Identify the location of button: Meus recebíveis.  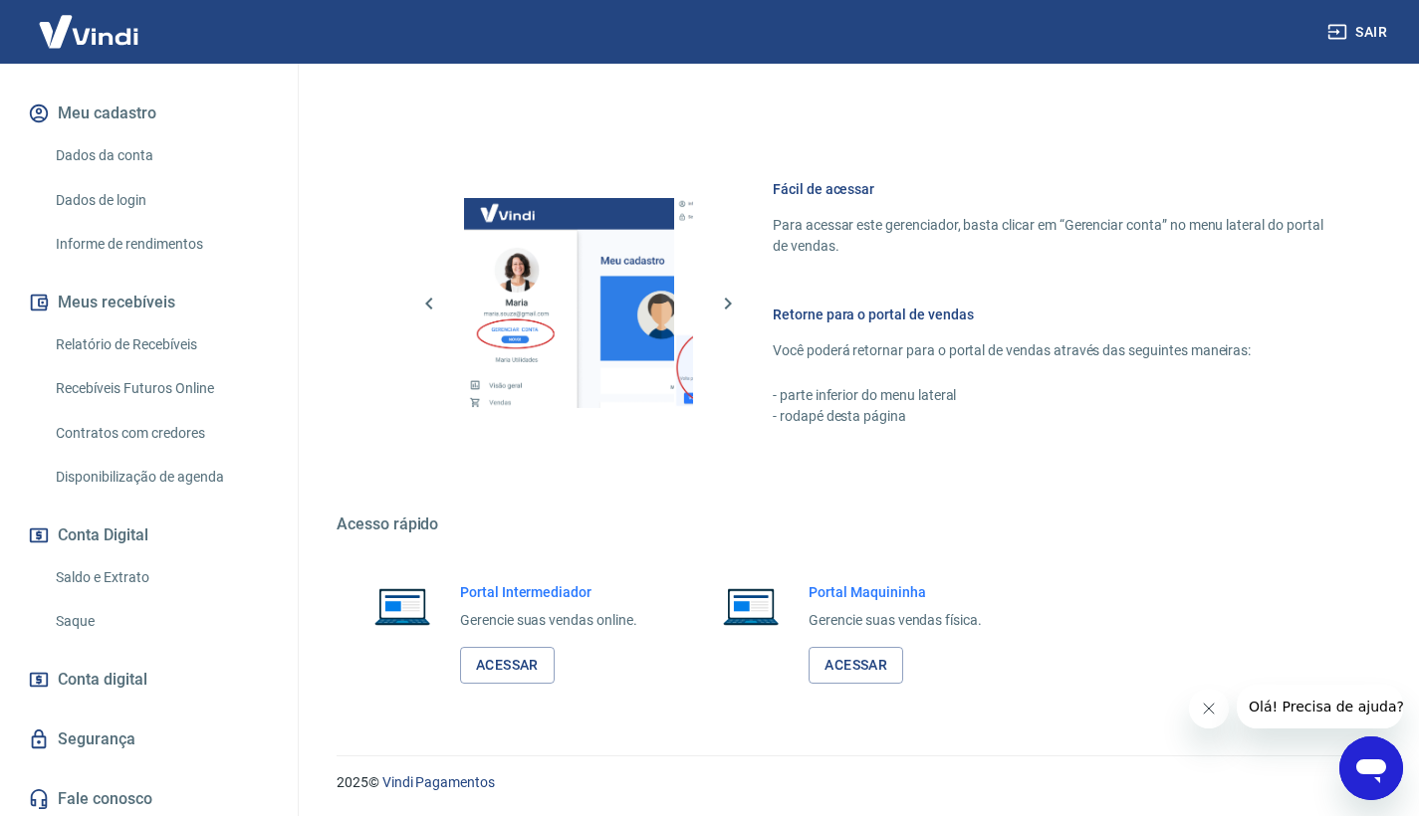
(148, 303).